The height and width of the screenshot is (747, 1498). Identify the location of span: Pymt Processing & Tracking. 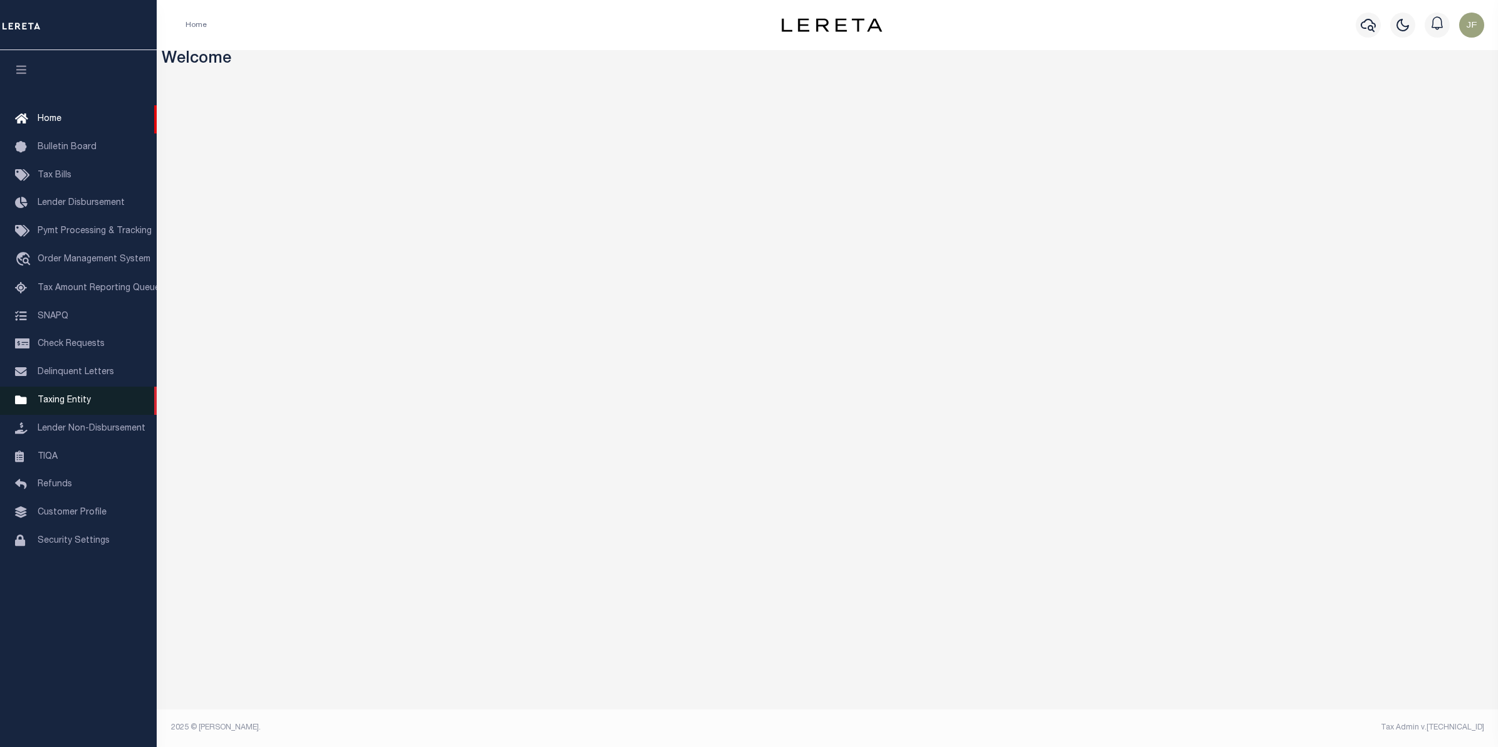
(95, 231).